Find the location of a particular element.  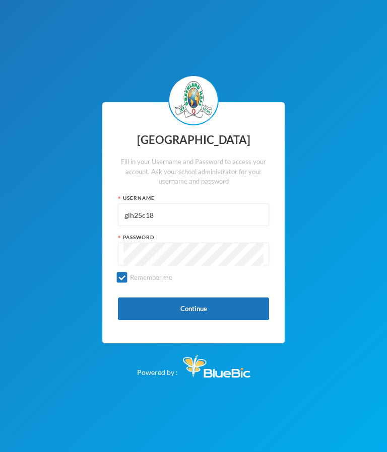

button: Continue is located at coordinates (193, 309).